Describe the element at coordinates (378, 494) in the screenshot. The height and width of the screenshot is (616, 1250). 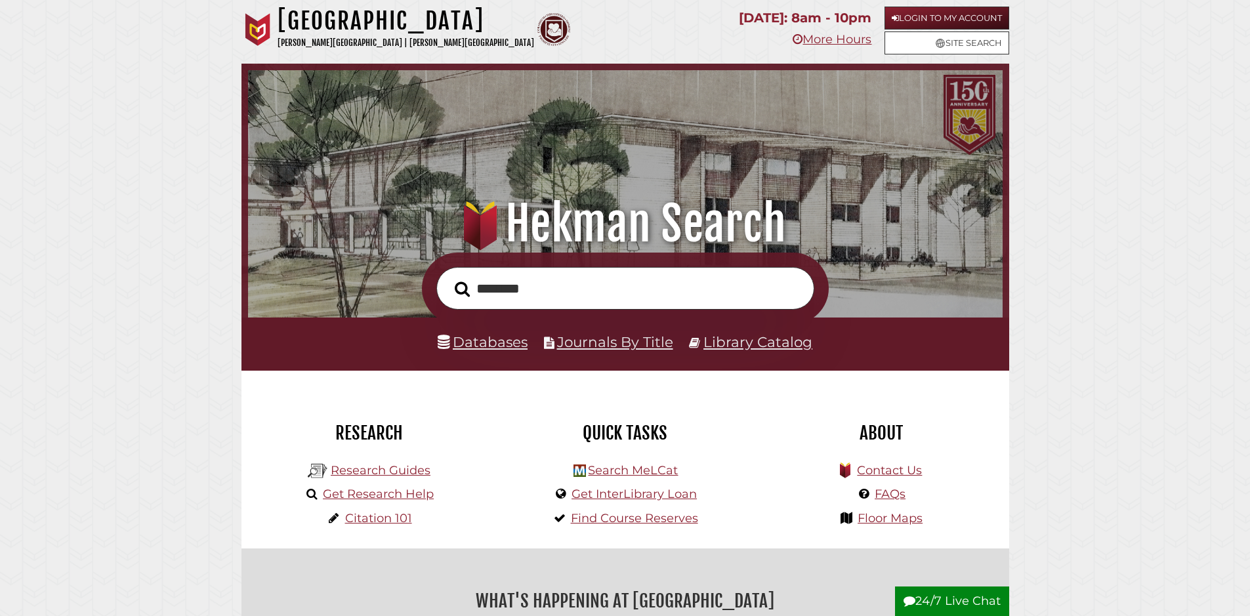
I see `a: Get Research Help` at that location.